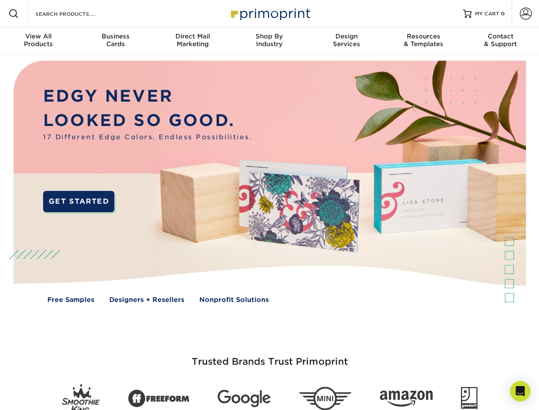 This screenshot has height=410, width=539. I want to click on div: Industry, so click(269, 40).